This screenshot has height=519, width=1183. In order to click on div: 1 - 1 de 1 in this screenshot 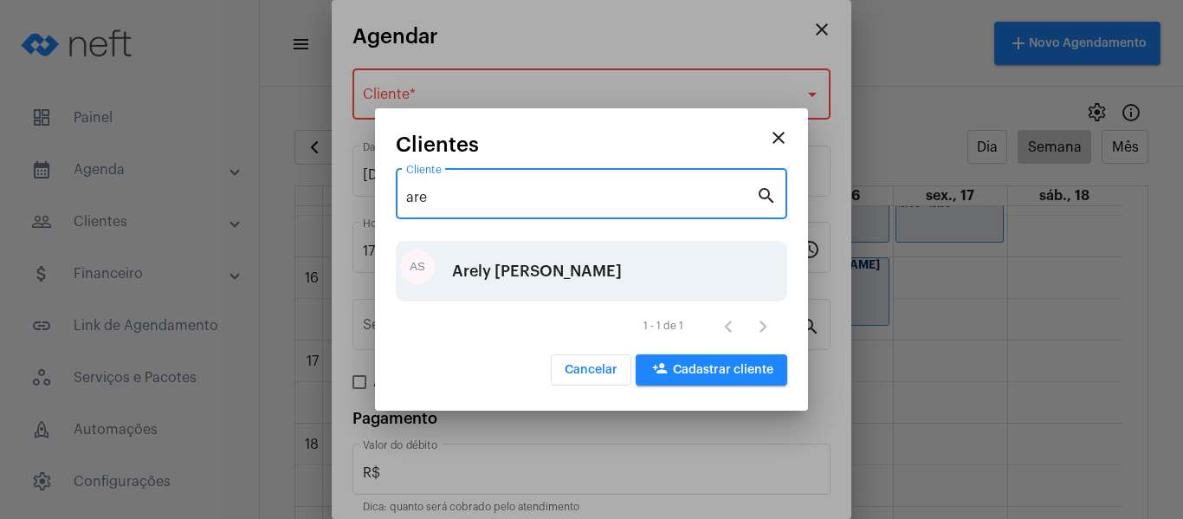, I will do `click(664, 326)`.